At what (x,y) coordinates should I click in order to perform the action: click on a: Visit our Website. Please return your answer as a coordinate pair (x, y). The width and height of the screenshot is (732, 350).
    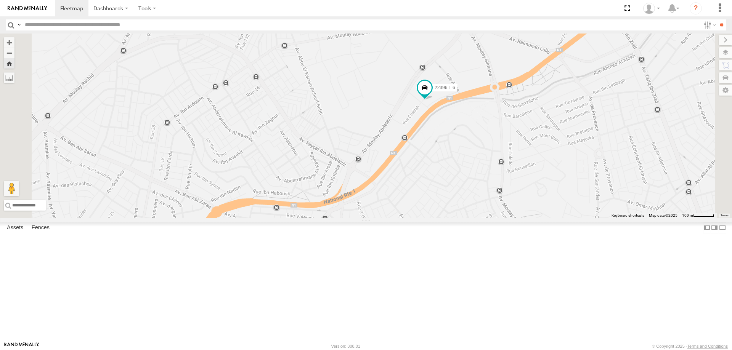
    Looking at the image, I should click on (22, 347).